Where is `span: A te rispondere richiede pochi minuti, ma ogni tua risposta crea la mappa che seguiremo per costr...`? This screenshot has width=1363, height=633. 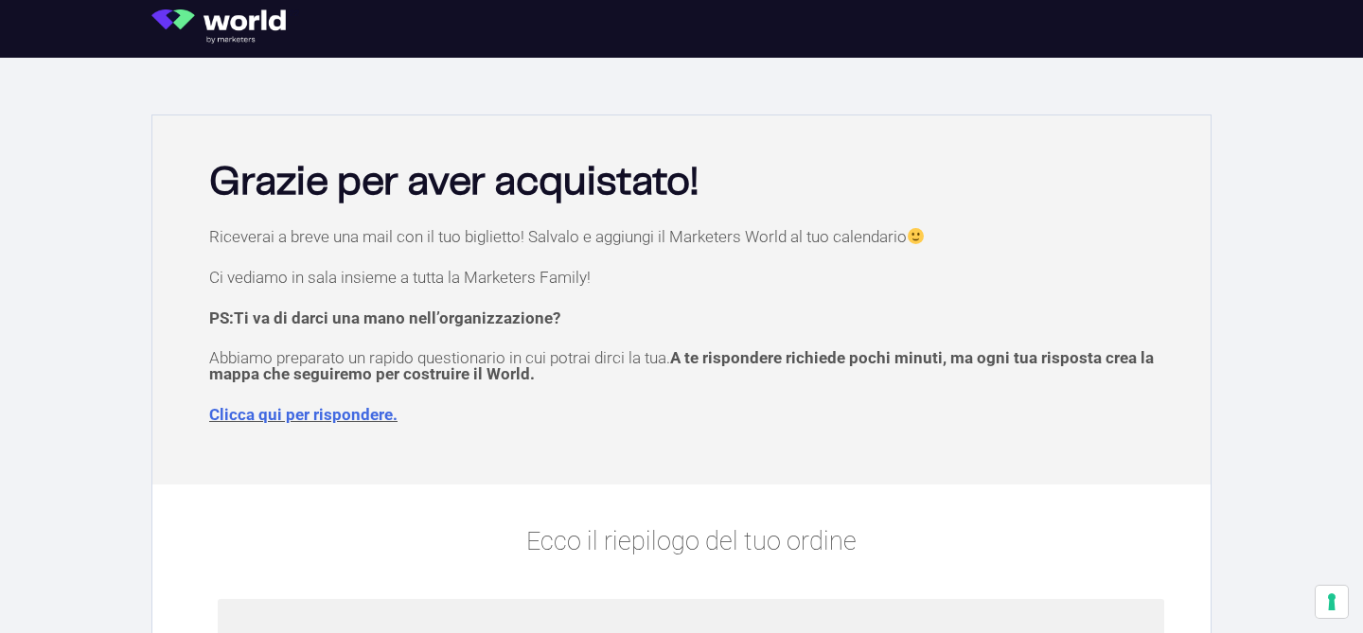 span: A te rispondere richiede pochi minuti, ma ogni tua risposta crea la mappa che seguiremo per costr... is located at coordinates (682, 365).